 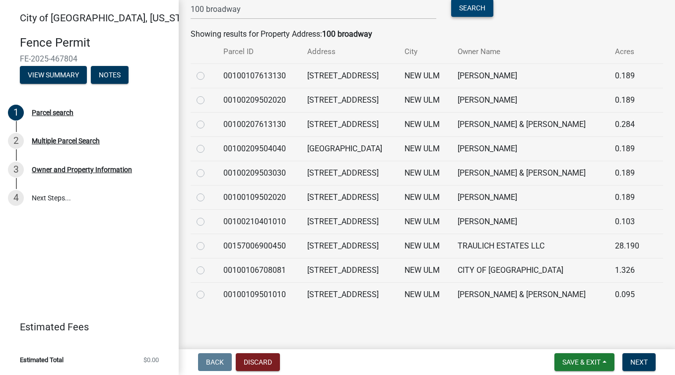 I want to click on td: 1.326, so click(x=630, y=270).